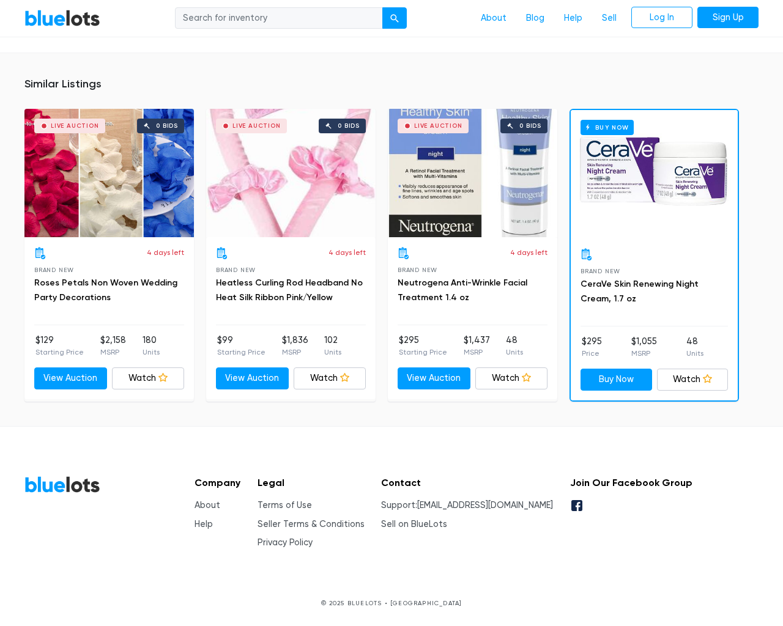 This screenshot has height=626, width=783. I want to click on a: Heatless Curling Rod Headband No Heat Silk Ribbon Pink/Yellow, so click(289, 290).